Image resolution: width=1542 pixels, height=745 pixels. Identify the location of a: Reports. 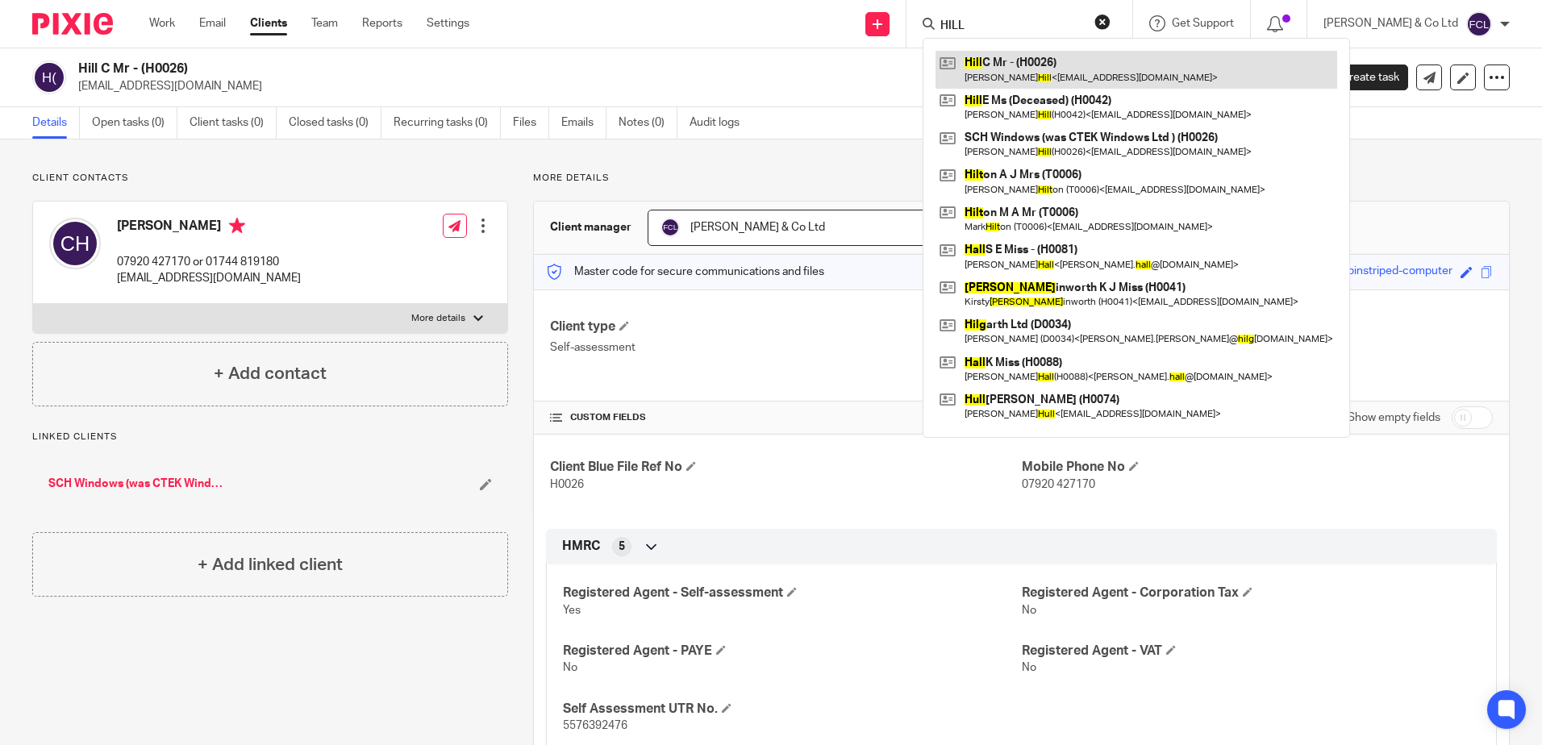
(382, 23).